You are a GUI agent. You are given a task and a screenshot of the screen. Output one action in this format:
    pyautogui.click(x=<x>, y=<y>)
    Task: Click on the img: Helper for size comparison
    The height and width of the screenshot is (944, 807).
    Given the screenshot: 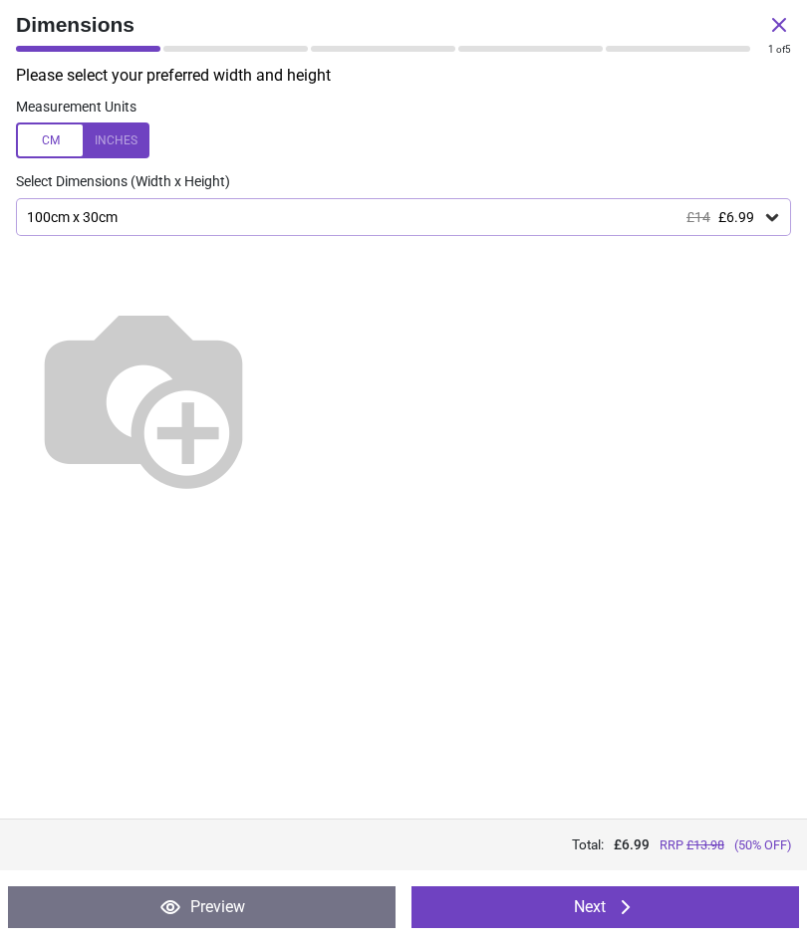 What is the action you would take?
    pyautogui.click(x=143, y=395)
    